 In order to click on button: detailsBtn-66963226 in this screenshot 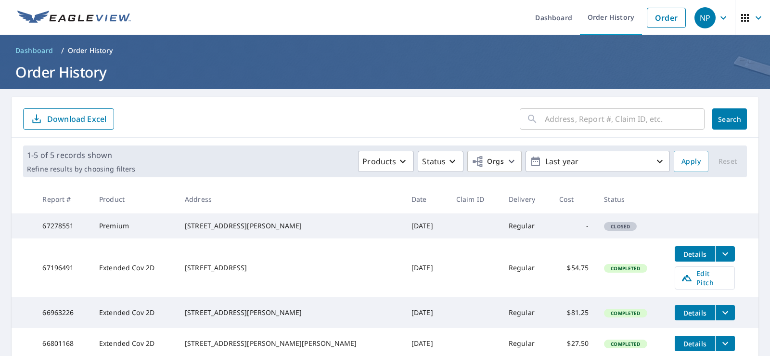, I will do `click(695, 312)`.